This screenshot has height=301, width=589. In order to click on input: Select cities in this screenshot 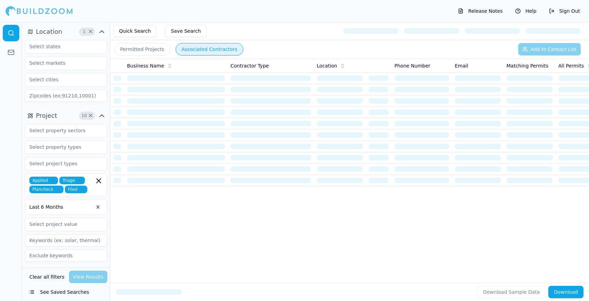, I will do `click(62, 80)`.